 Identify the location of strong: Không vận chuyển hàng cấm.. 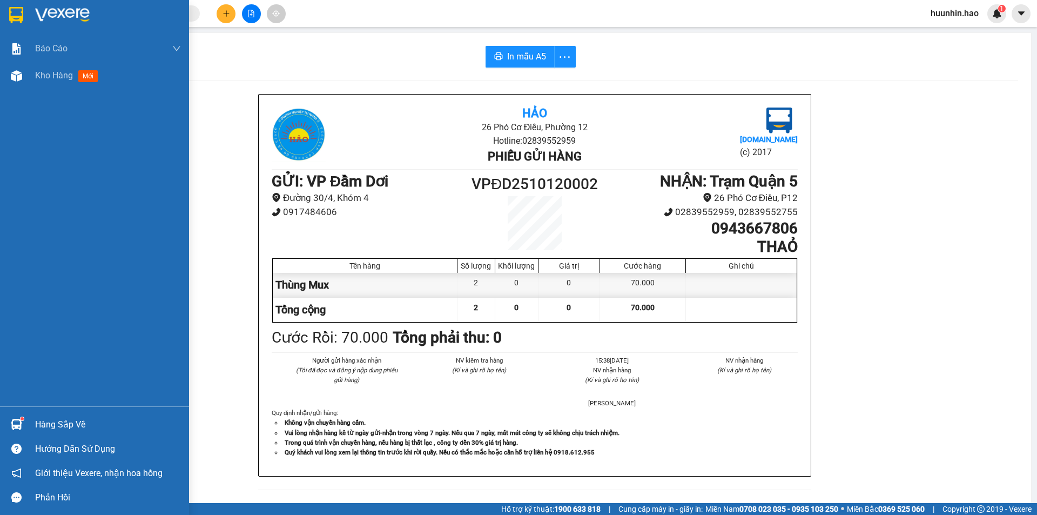
(325, 422).